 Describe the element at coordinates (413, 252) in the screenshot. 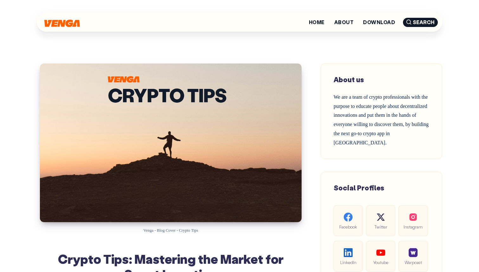

I see `img: social-warpcast.e8a23a7ed3178af0345123c41633f860.png` at that location.